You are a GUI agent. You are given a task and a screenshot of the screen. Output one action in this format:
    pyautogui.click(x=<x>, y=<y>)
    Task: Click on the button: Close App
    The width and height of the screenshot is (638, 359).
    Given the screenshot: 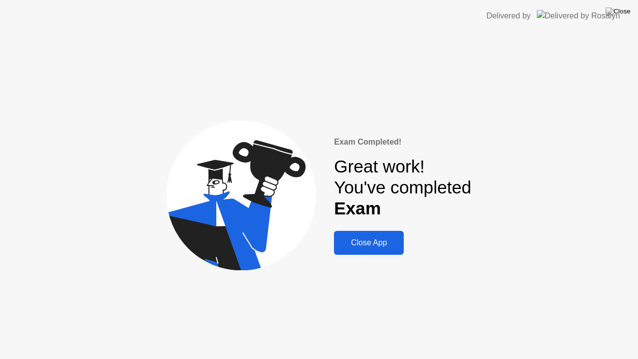 What is the action you would take?
    pyautogui.click(x=369, y=243)
    